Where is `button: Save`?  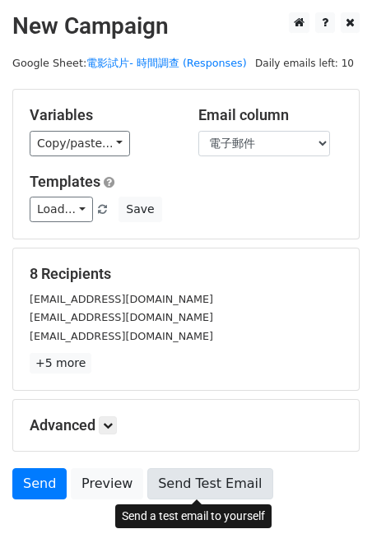 button: Save is located at coordinates (140, 209).